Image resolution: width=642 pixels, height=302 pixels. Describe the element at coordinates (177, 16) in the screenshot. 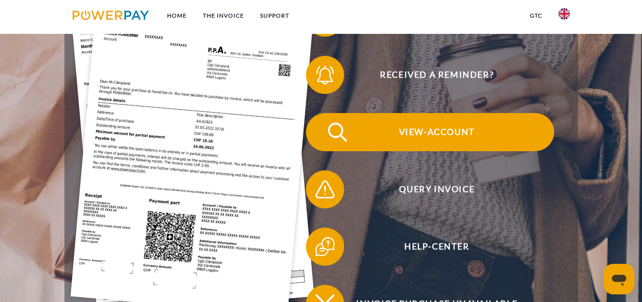

I see `a: Home` at that location.